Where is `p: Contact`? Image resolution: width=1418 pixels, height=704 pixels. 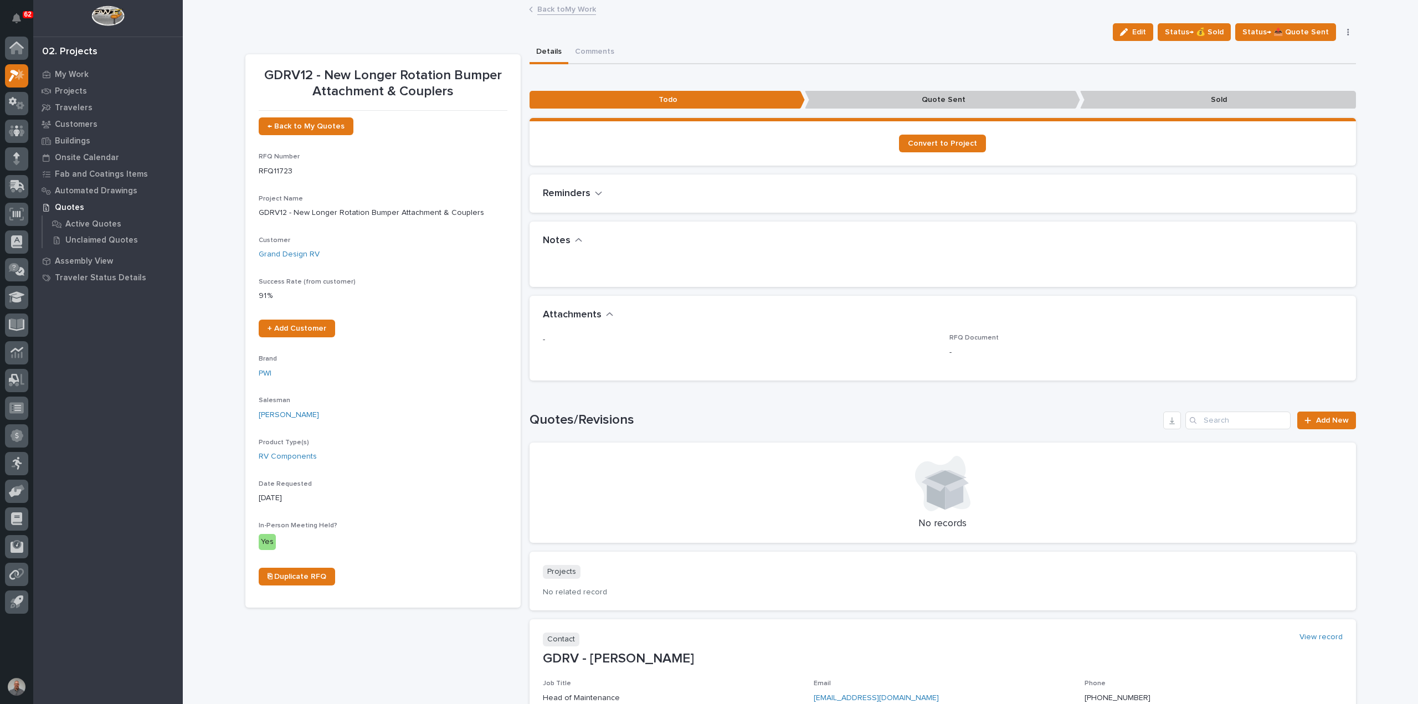 p: Contact is located at coordinates (561, 639).